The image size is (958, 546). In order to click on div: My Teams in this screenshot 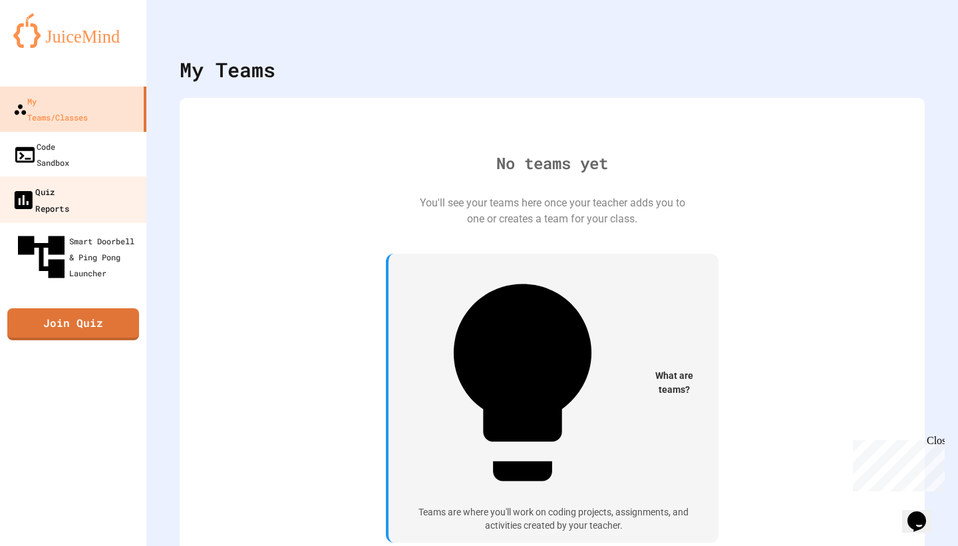, I will do `click(228, 69)`.